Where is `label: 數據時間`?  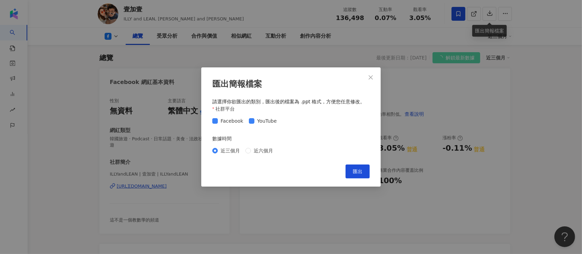
label: 數據時間 is located at coordinates (224, 138).